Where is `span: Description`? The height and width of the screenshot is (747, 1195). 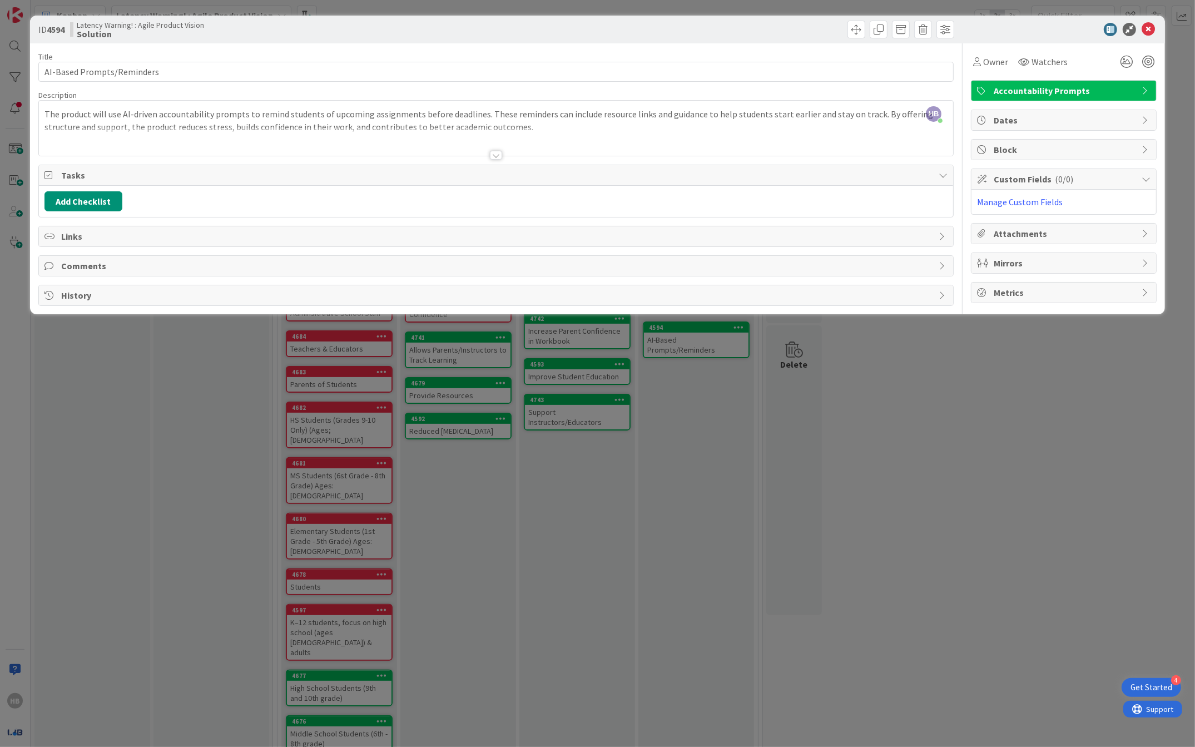
span: Description is located at coordinates (57, 95).